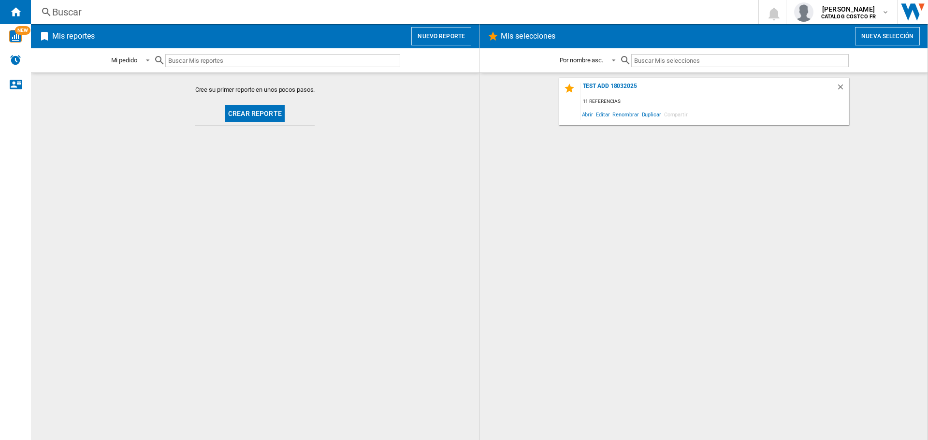 Image resolution: width=928 pixels, height=440 pixels. I want to click on span: Compartir, so click(675, 114).